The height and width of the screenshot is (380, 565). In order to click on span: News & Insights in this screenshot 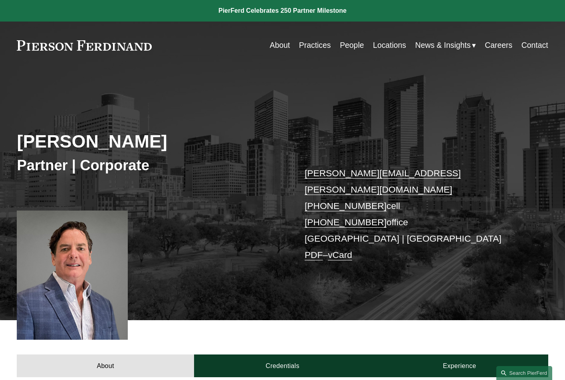, I will do `click(443, 45)`.